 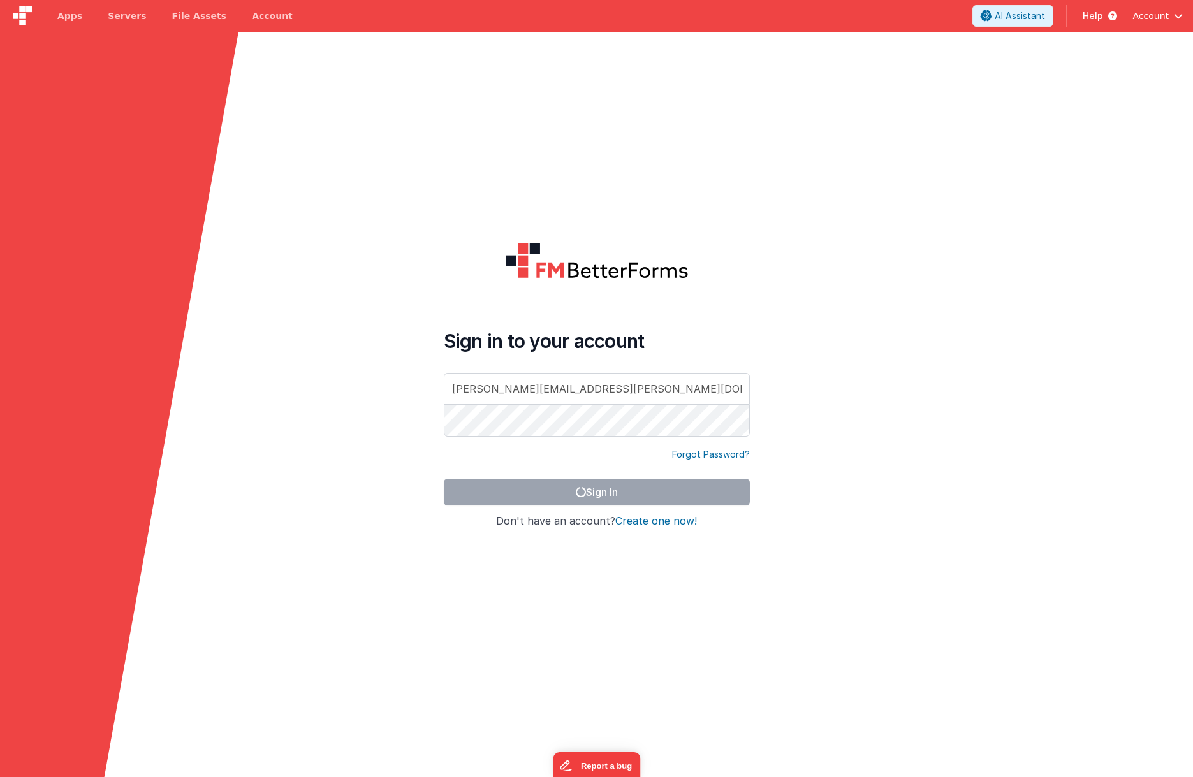 I want to click on button: AI Assistant, so click(x=1012, y=16).